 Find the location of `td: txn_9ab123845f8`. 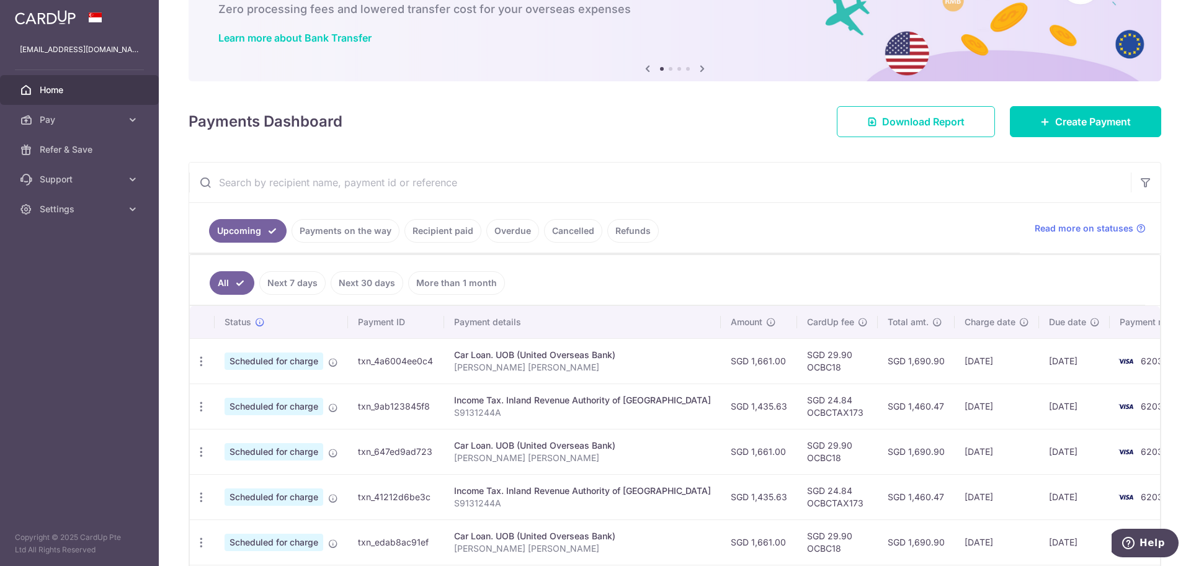

td: txn_9ab123845f8 is located at coordinates (396, 406).